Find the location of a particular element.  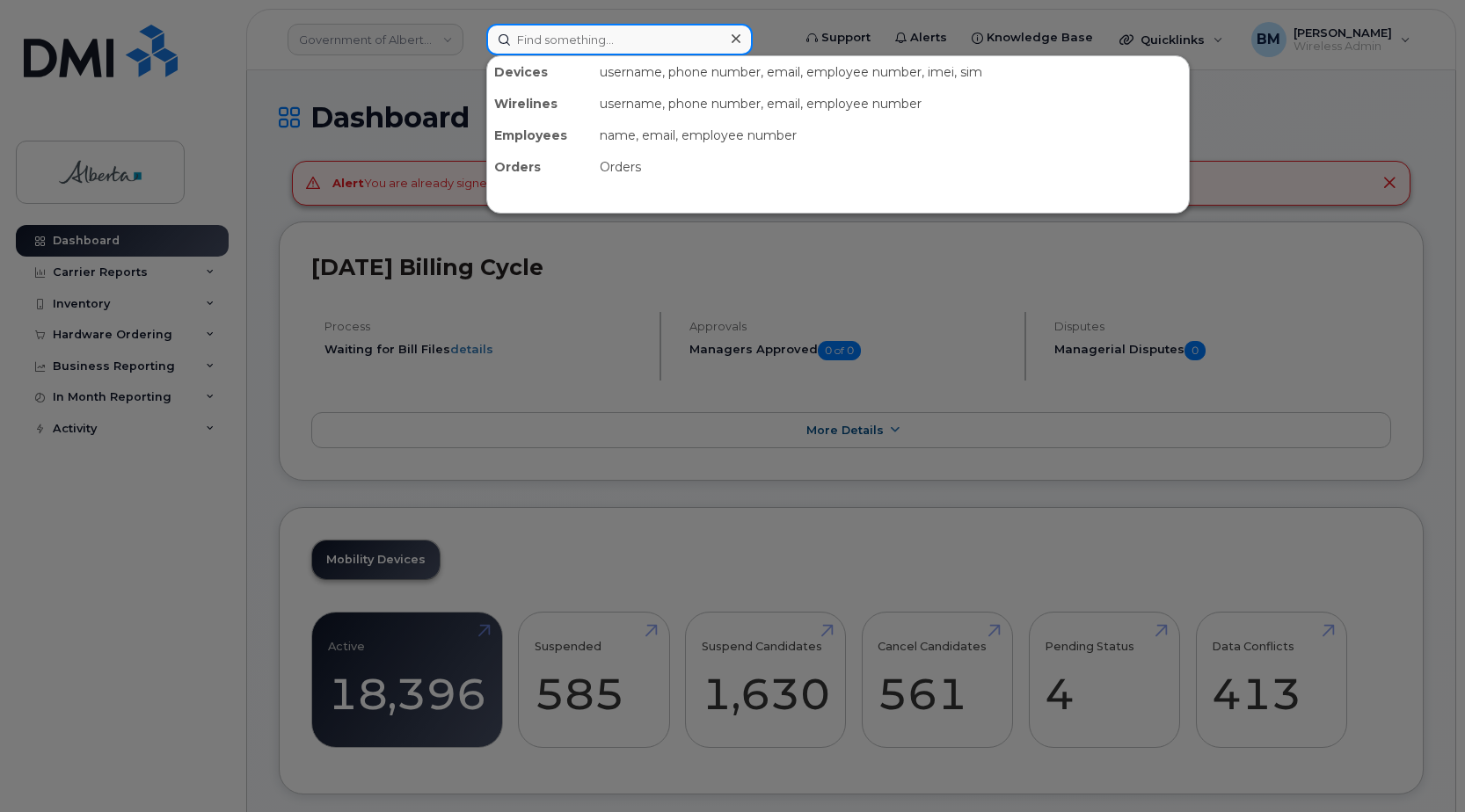

div: username, phone number, email, employee number, imei, sim is located at coordinates (891, 72).